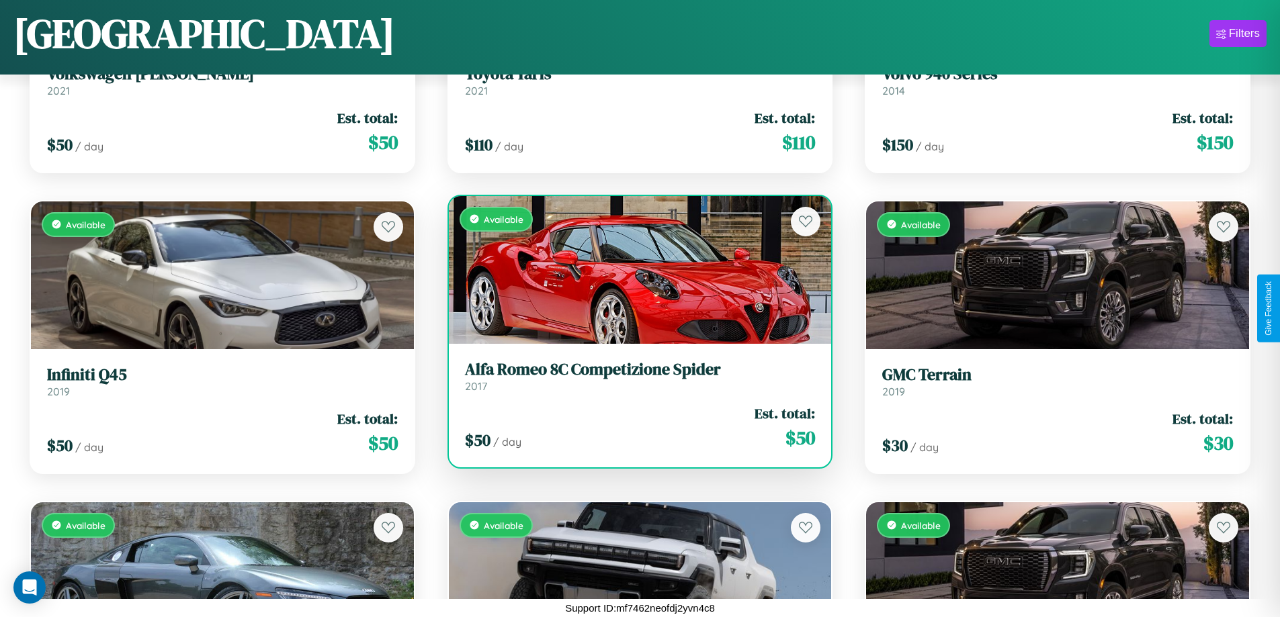 Image resolution: width=1280 pixels, height=617 pixels. Describe the element at coordinates (1058, 74) in the screenshot. I see `h3: Volvo 940 Series` at that location.